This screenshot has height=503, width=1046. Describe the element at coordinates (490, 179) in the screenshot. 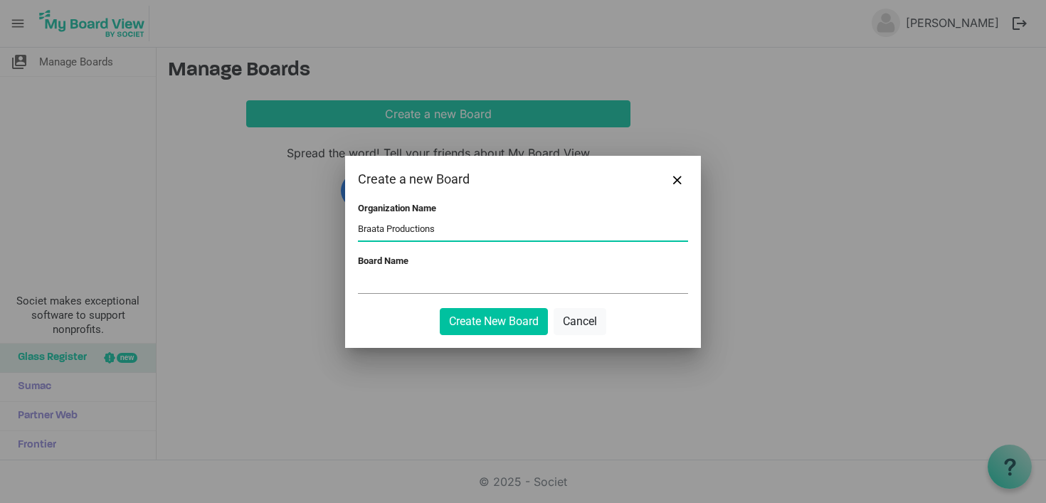

I see `div: Create a new Board` at that location.